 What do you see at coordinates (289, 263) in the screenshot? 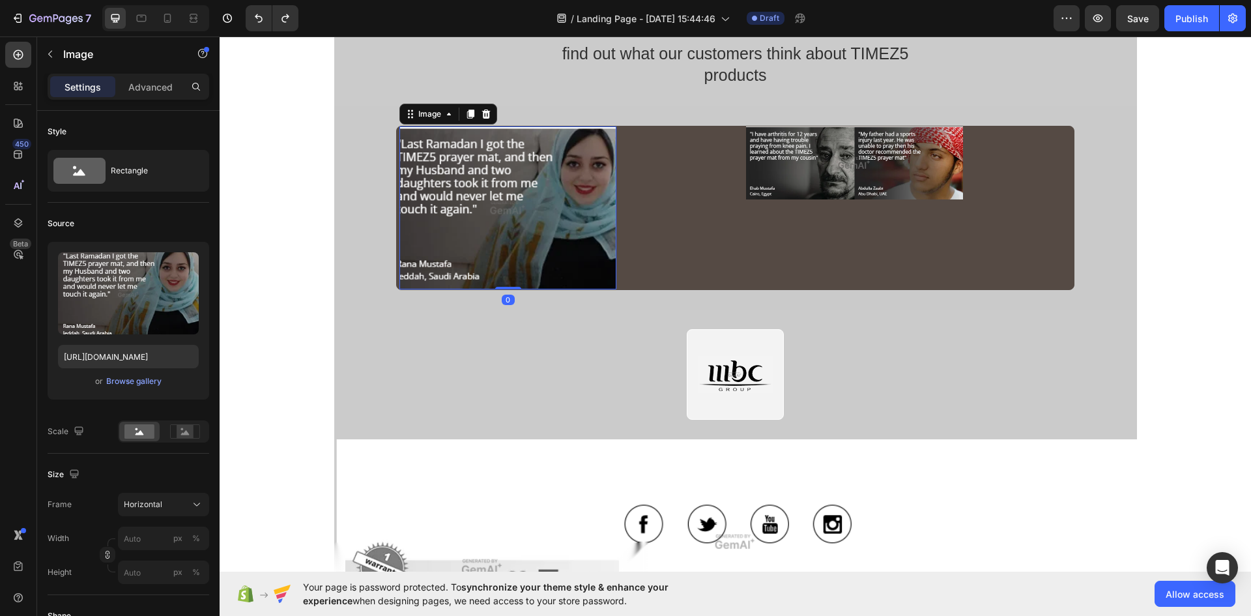
I see `div: 0` at bounding box center [289, 263].